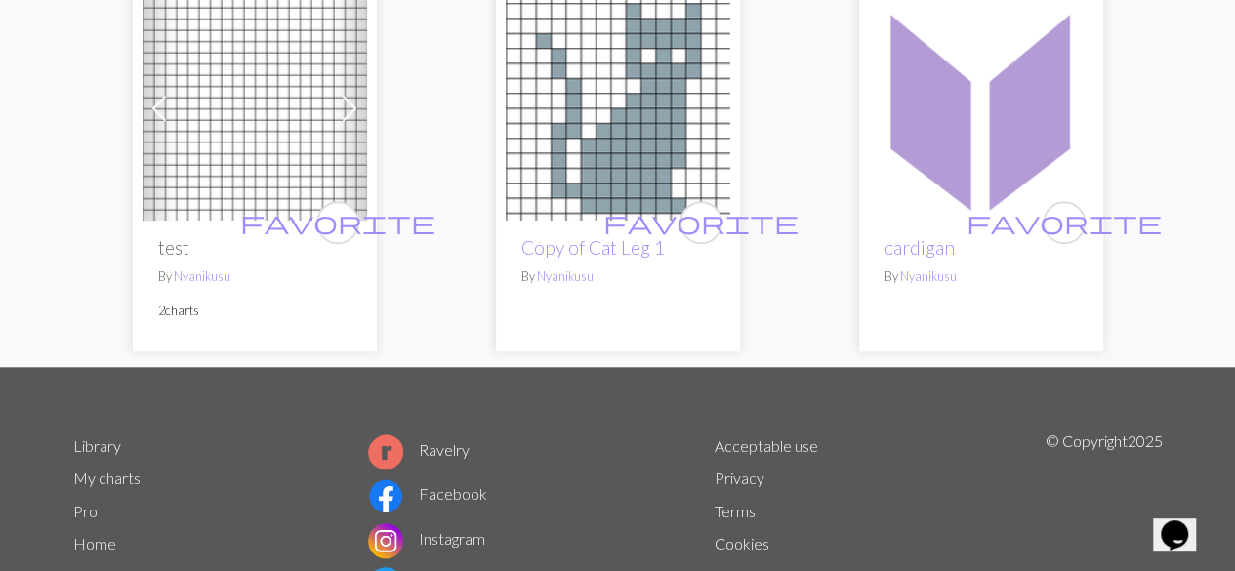 This screenshot has height=571, width=1235. I want to click on a: My charts, so click(106, 477).